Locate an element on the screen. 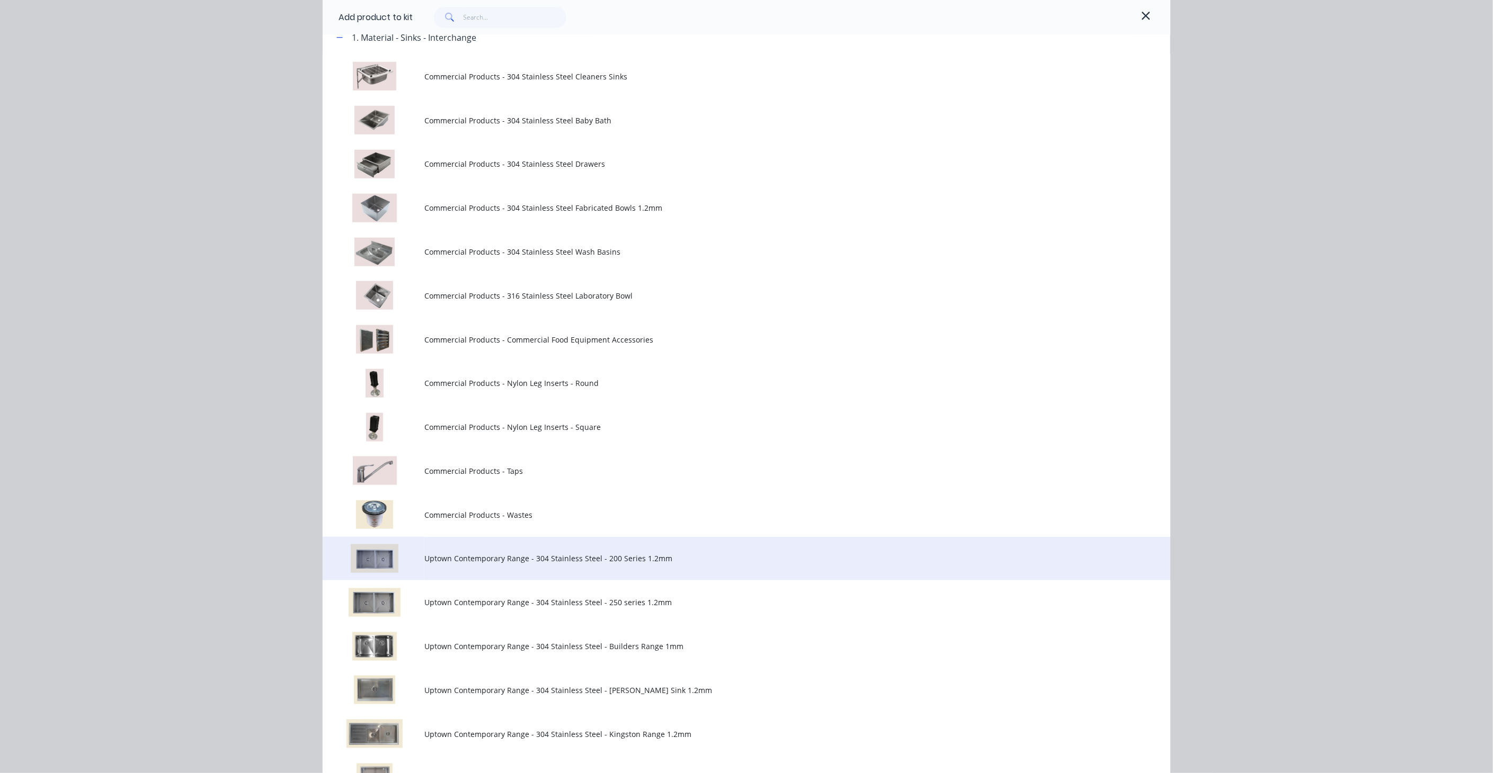 The image size is (1493, 773). span: Uptown Contemporary Range - 304 Stainless Steel - 200 Series 1.2mm is located at coordinates (723, 558).